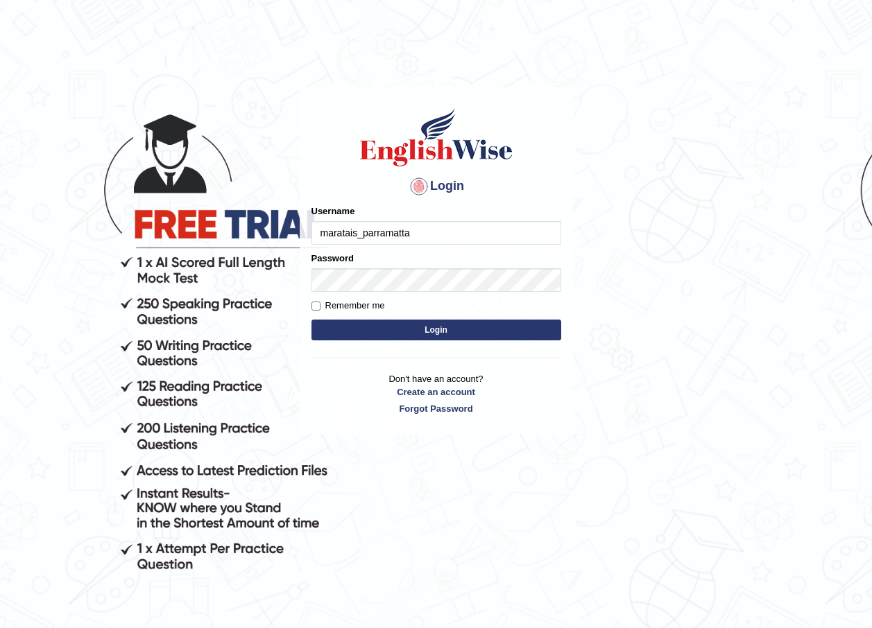 This screenshot has width=872, height=628. Describe the element at coordinates (436, 394) in the screenshot. I see `p: Don't have an account?` at that location.